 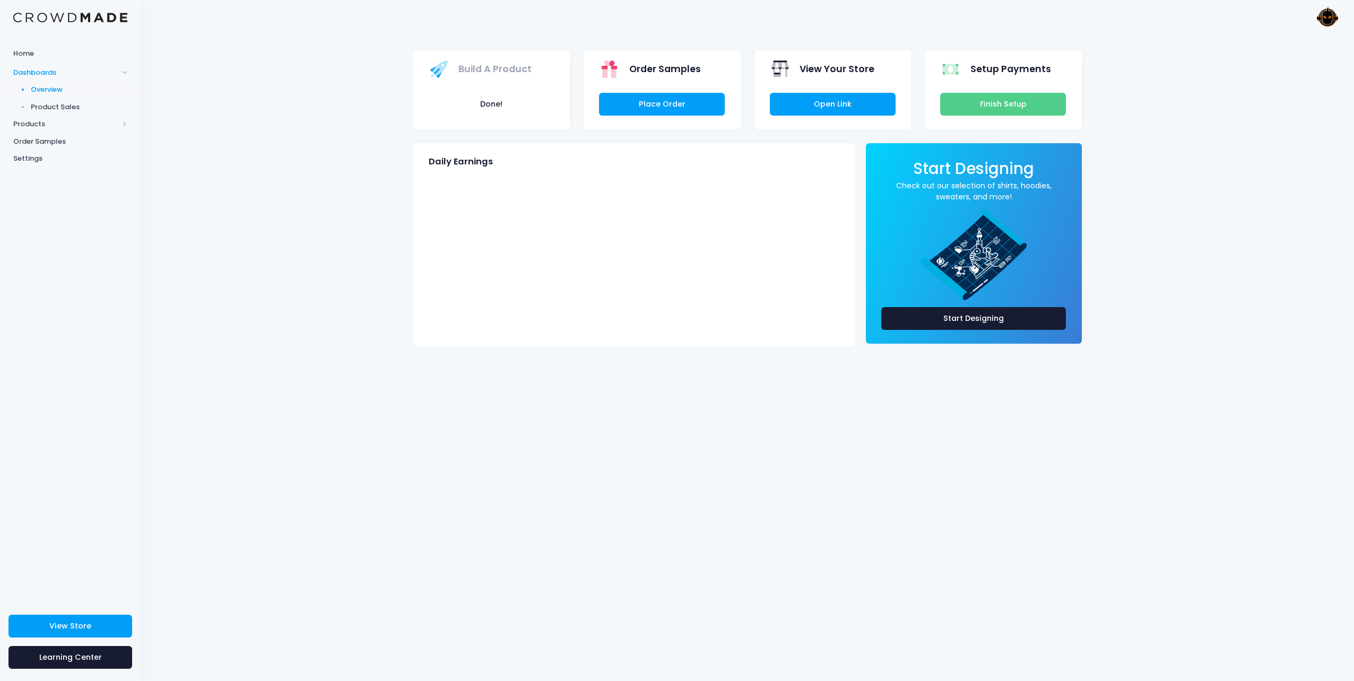 I want to click on span: Products, so click(x=66, y=124).